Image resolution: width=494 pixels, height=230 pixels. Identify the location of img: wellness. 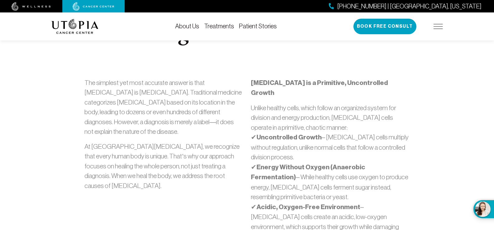
(31, 7).